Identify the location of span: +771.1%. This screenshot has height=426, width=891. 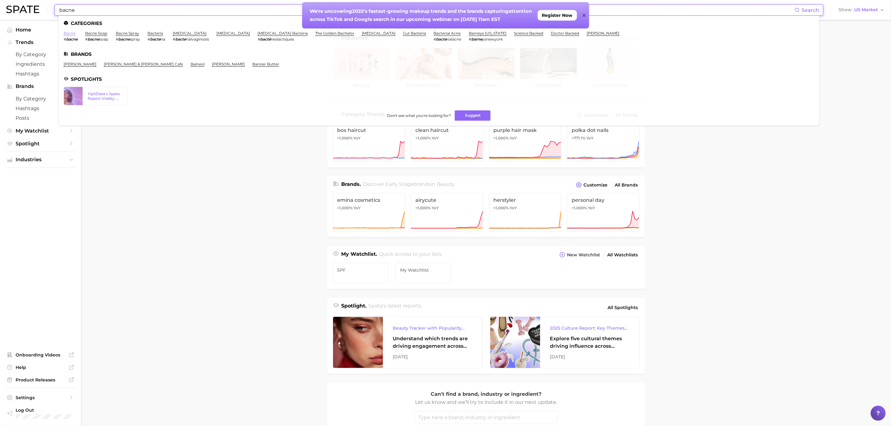
(579, 138).